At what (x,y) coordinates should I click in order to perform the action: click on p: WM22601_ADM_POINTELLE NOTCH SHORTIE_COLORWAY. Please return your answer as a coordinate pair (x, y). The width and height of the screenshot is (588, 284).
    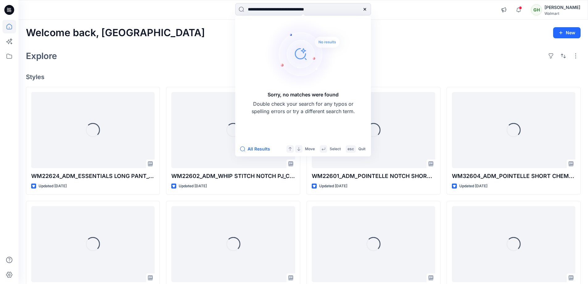
    Looking at the image, I should click on (373, 176).